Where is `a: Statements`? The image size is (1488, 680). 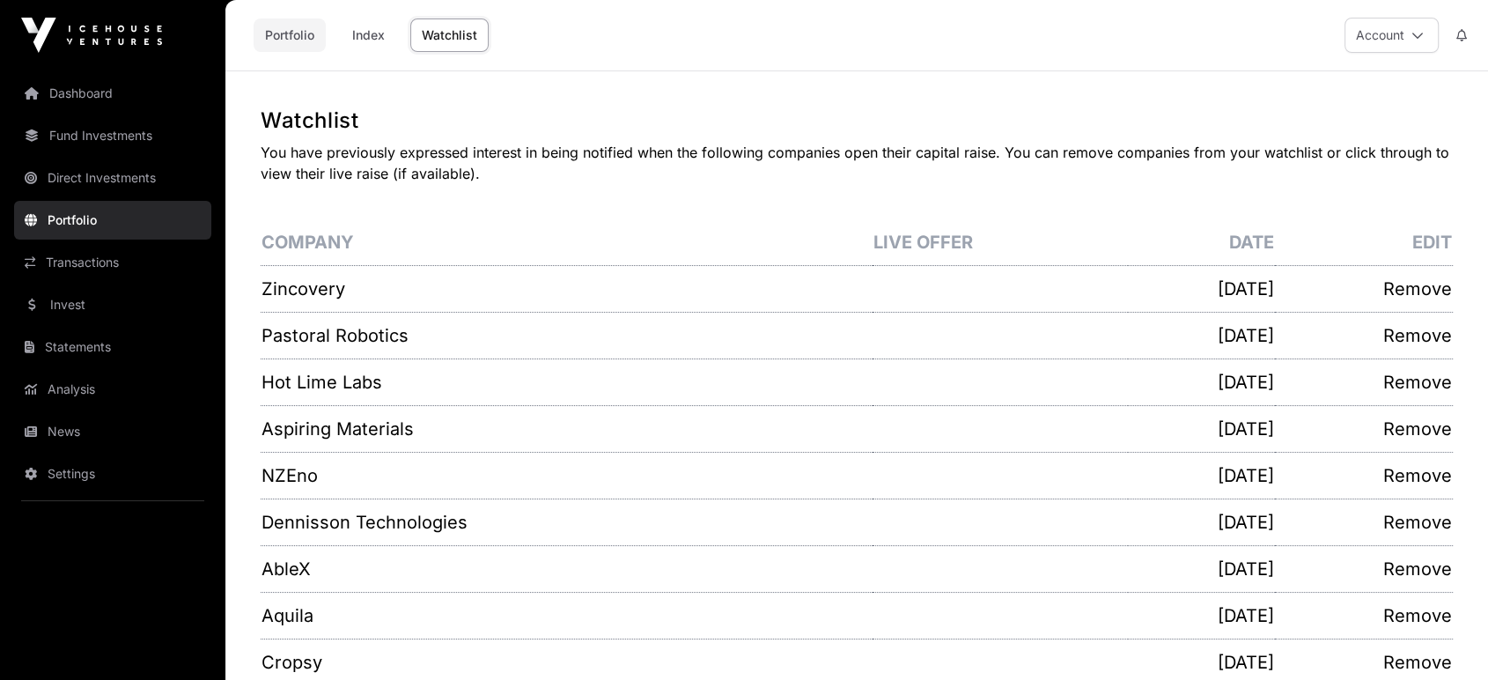 a: Statements is located at coordinates (113, 347).